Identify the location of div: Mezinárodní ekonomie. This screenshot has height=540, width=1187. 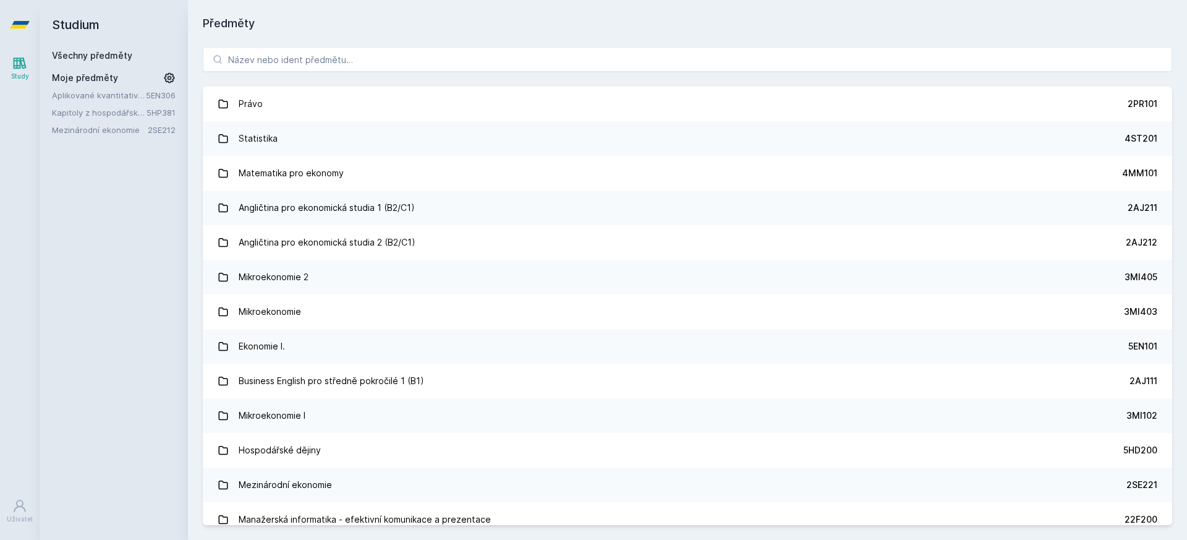
(285, 485).